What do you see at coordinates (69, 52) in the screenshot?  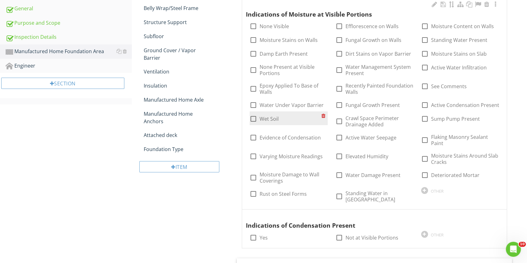 I see `div: Manufactured Home Foundation Area` at bounding box center [69, 52].